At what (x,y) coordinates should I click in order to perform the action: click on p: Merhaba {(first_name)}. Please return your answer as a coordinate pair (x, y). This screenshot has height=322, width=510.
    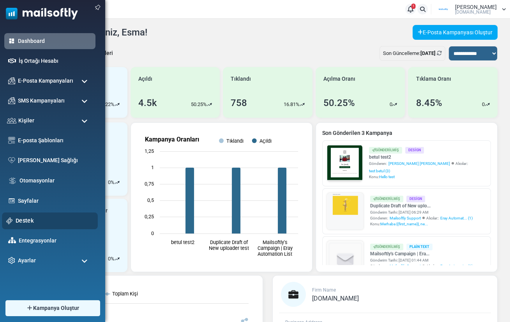
    Looking at the image, I should click on (134, 8).